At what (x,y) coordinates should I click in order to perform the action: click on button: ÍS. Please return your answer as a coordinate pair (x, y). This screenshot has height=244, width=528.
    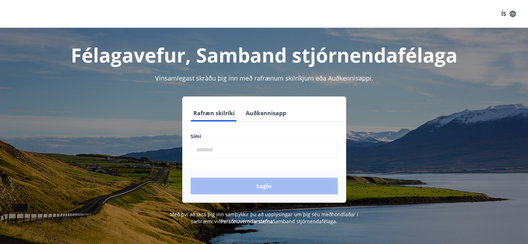
    Looking at the image, I should click on (509, 14).